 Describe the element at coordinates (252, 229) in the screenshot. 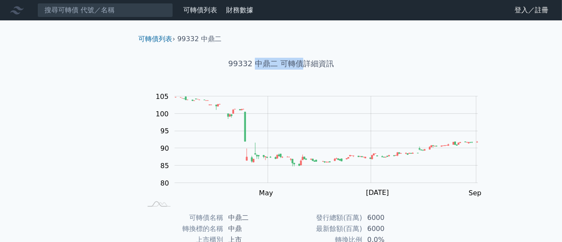

I see `td: 中鼎` at that location.